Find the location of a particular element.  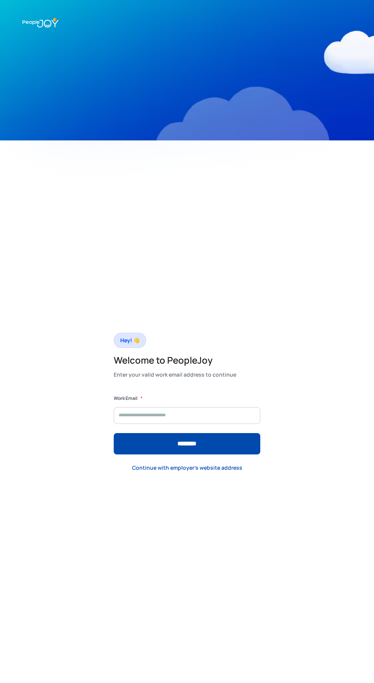

form: Form is located at coordinates (187, 424).